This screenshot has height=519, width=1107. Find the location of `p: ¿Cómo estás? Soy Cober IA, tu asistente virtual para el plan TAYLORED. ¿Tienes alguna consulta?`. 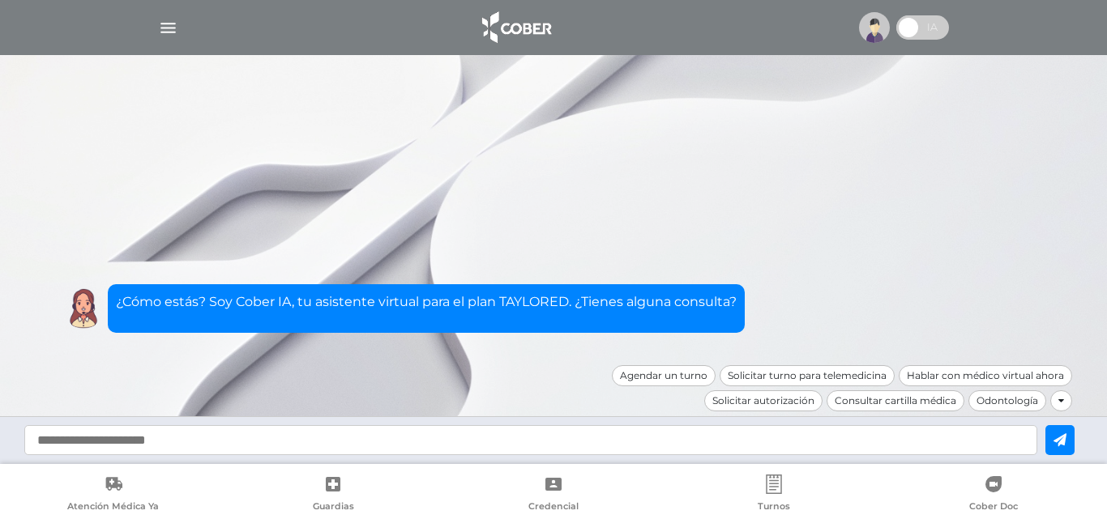

p: ¿Cómo estás? Soy Cober IA, tu asistente virtual para el plan TAYLORED. ¿Tienes alguna consulta? is located at coordinates (426, 302).